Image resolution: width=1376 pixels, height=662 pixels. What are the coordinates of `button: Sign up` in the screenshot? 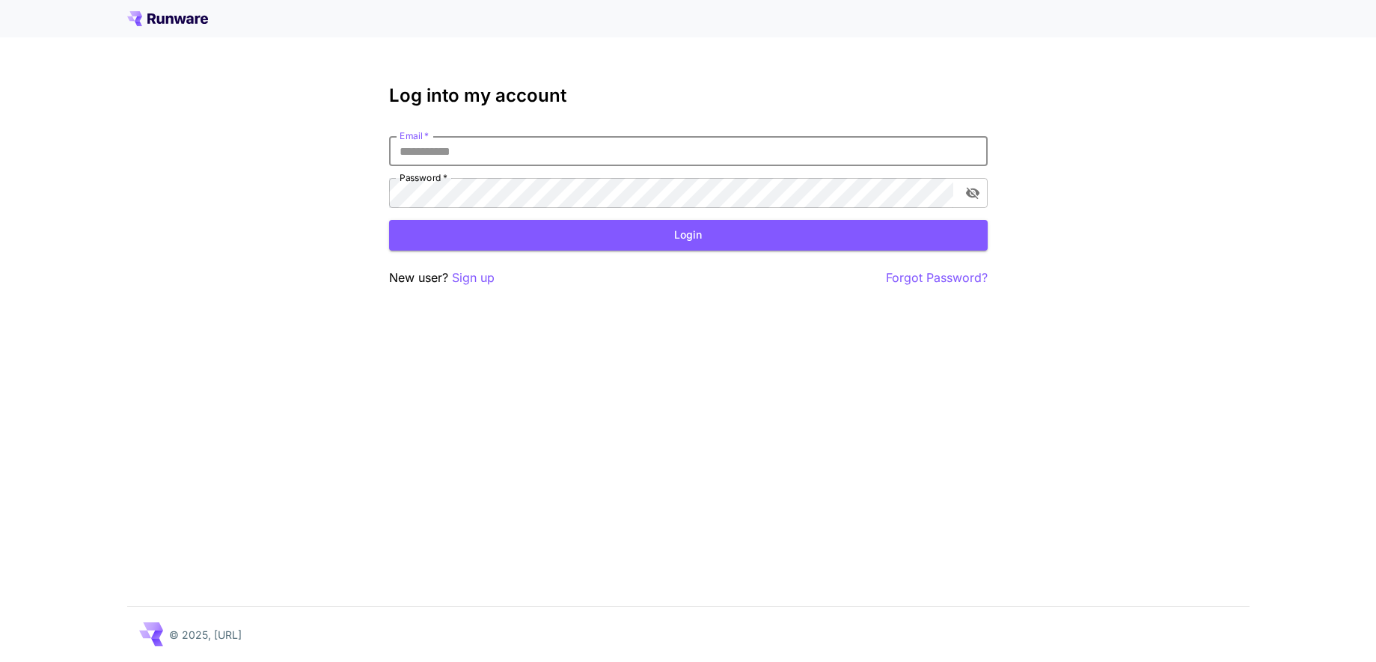 It's located at (473, 278).